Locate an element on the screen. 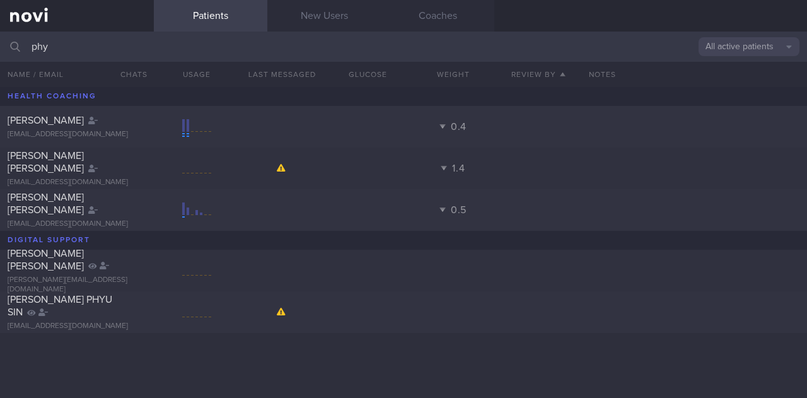  button: Glucose is located at coordinates (367, 74).